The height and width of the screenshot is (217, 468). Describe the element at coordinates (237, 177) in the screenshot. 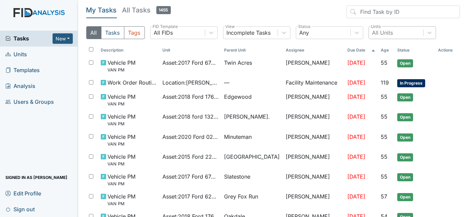

I see `span: Slatestone` at that location.